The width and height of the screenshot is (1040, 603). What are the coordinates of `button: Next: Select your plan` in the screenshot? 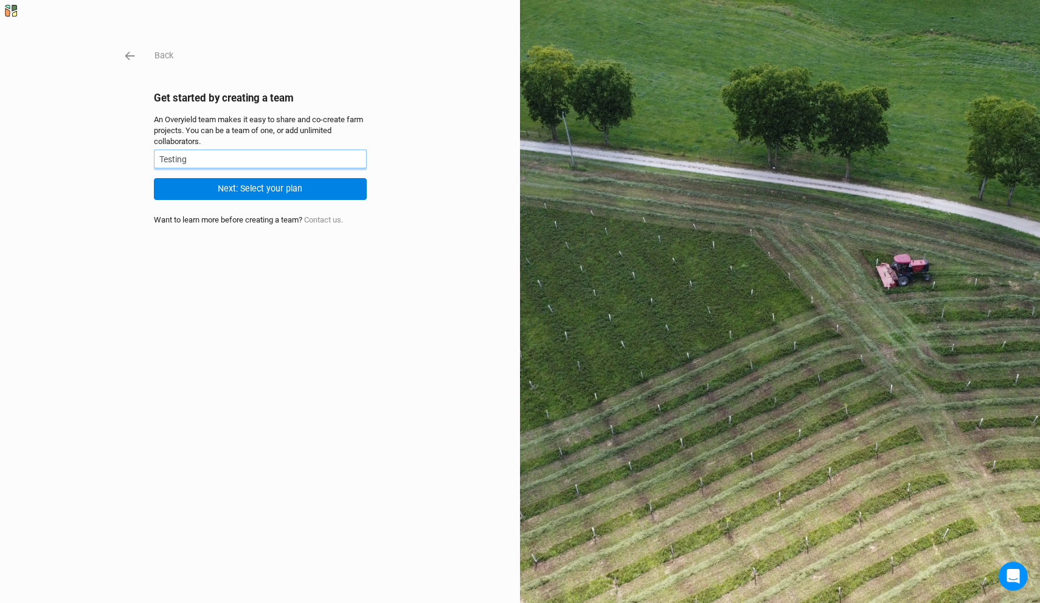 It's located at (260, 188).